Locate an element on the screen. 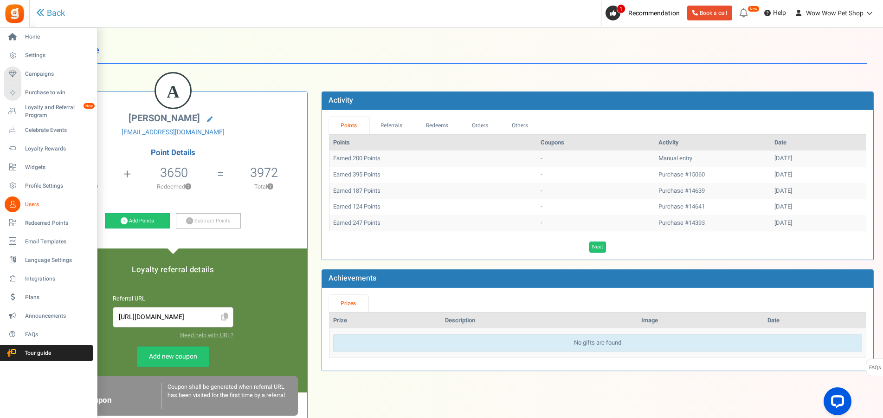 This screenshot has height=418, width=883. a: Next is located at coordinates (598, 247).